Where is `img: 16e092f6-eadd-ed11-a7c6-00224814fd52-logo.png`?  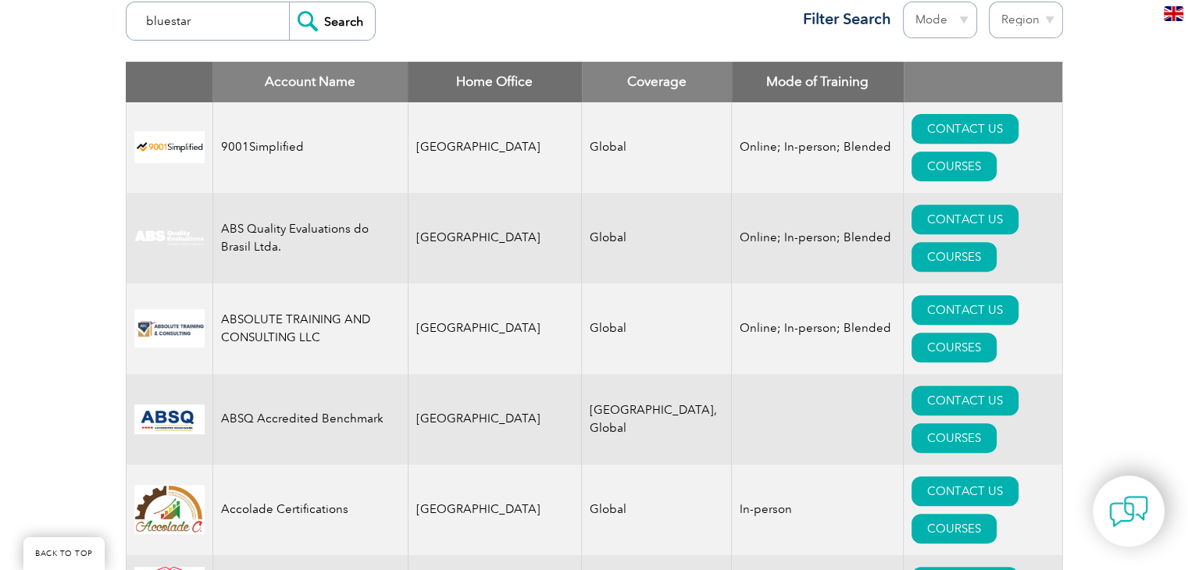 img: 16e092f6-eadd-ed11-a7c6-00224814fd52-logo.png is located at coordinates (169, 328).